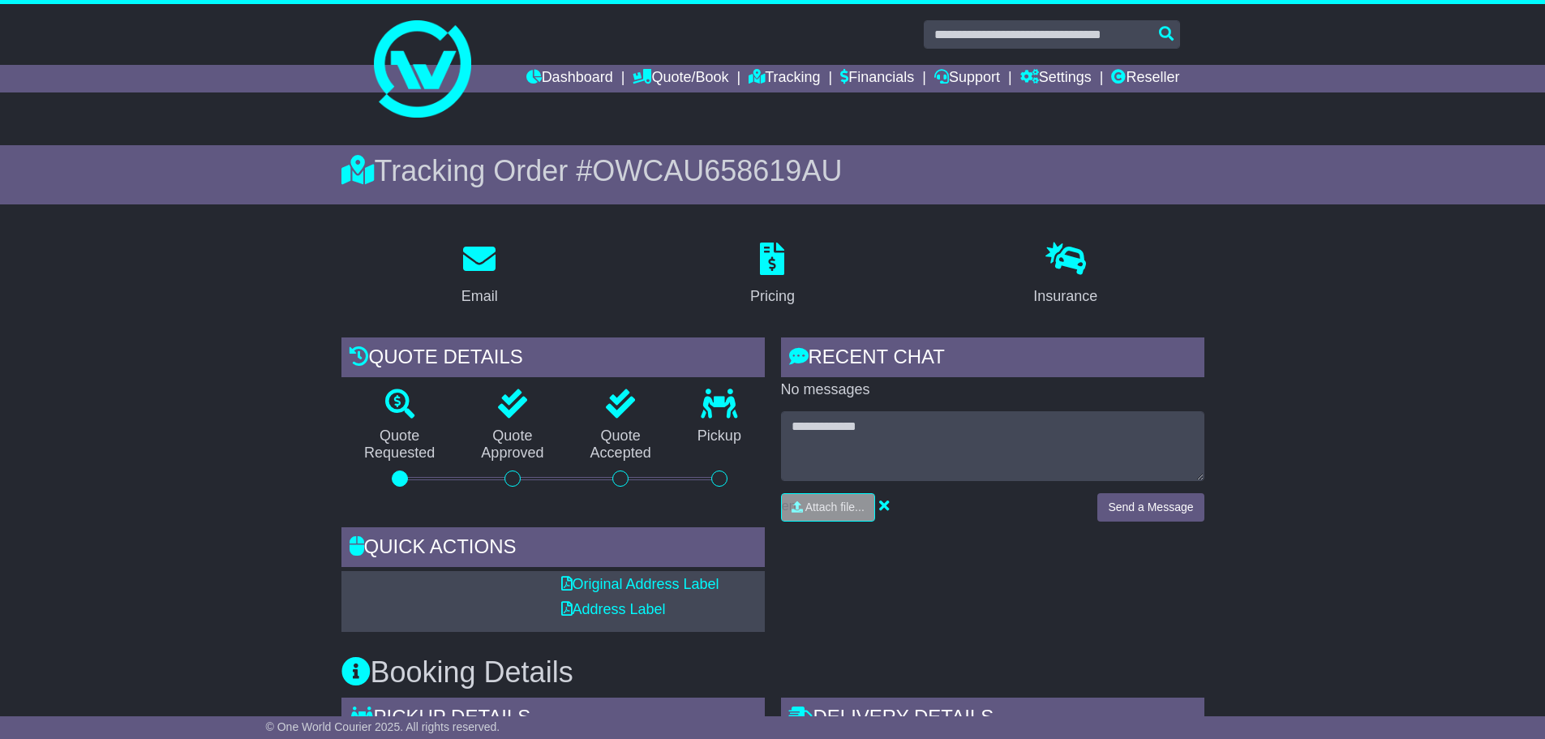  I want to click on div: Pricing, so click(772, 296).